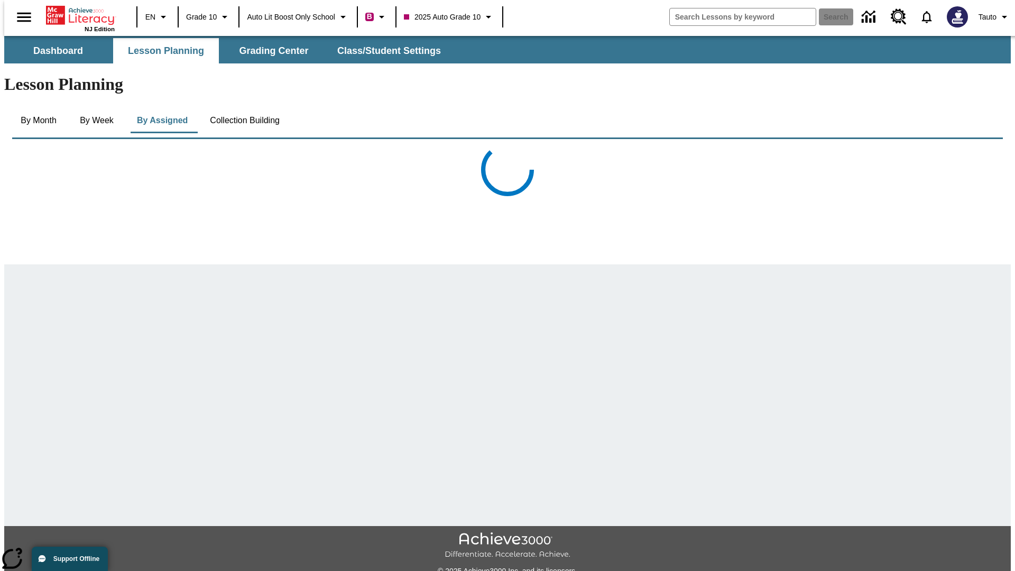 This screenshot has height=571, width=1015. Describe the element at coordinates (376, 17) in the screenshot. I see `button: Boost Class color is violet red. Change class color` at that location.